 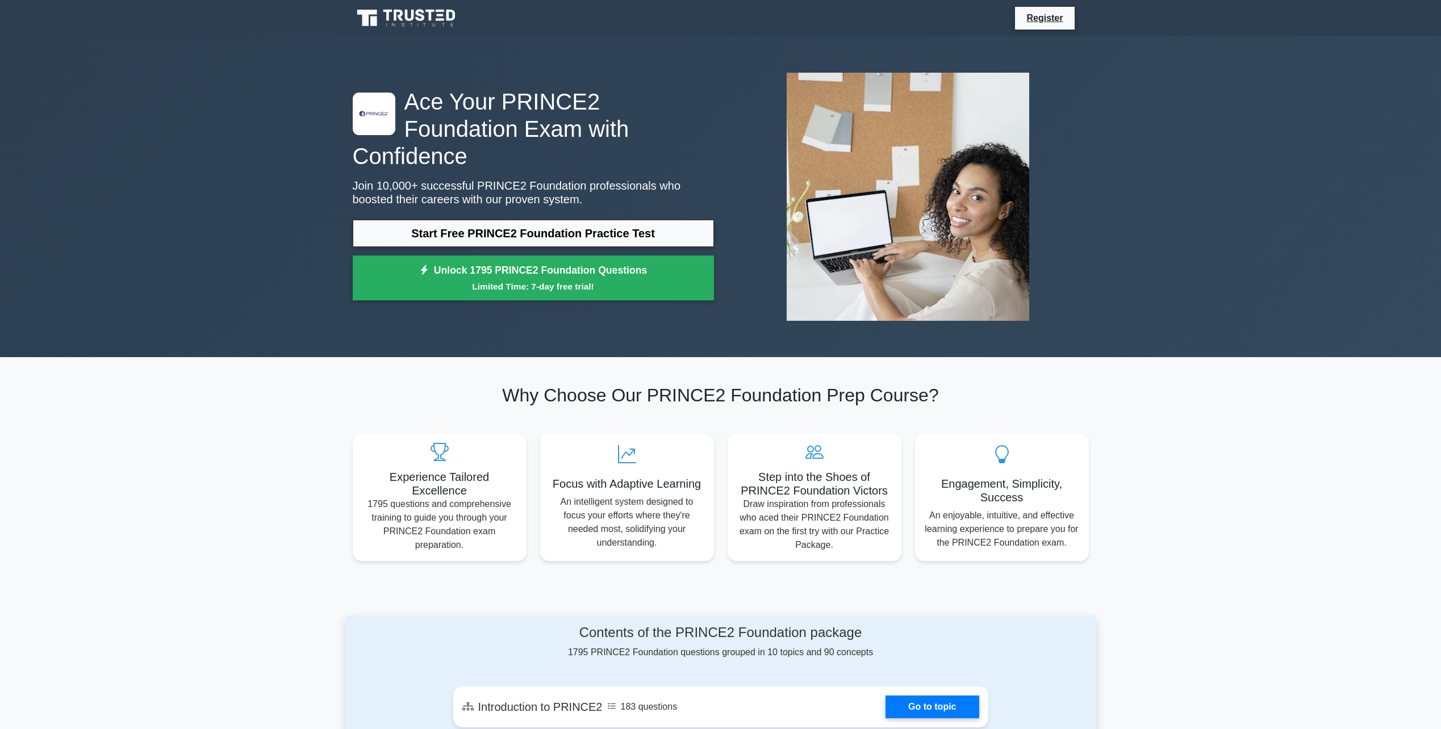 I want to click on p: Draw inspiration from professionals who aced their PRINCE2 Foundation exam on the first try with ..., so click(x=814, y=525).